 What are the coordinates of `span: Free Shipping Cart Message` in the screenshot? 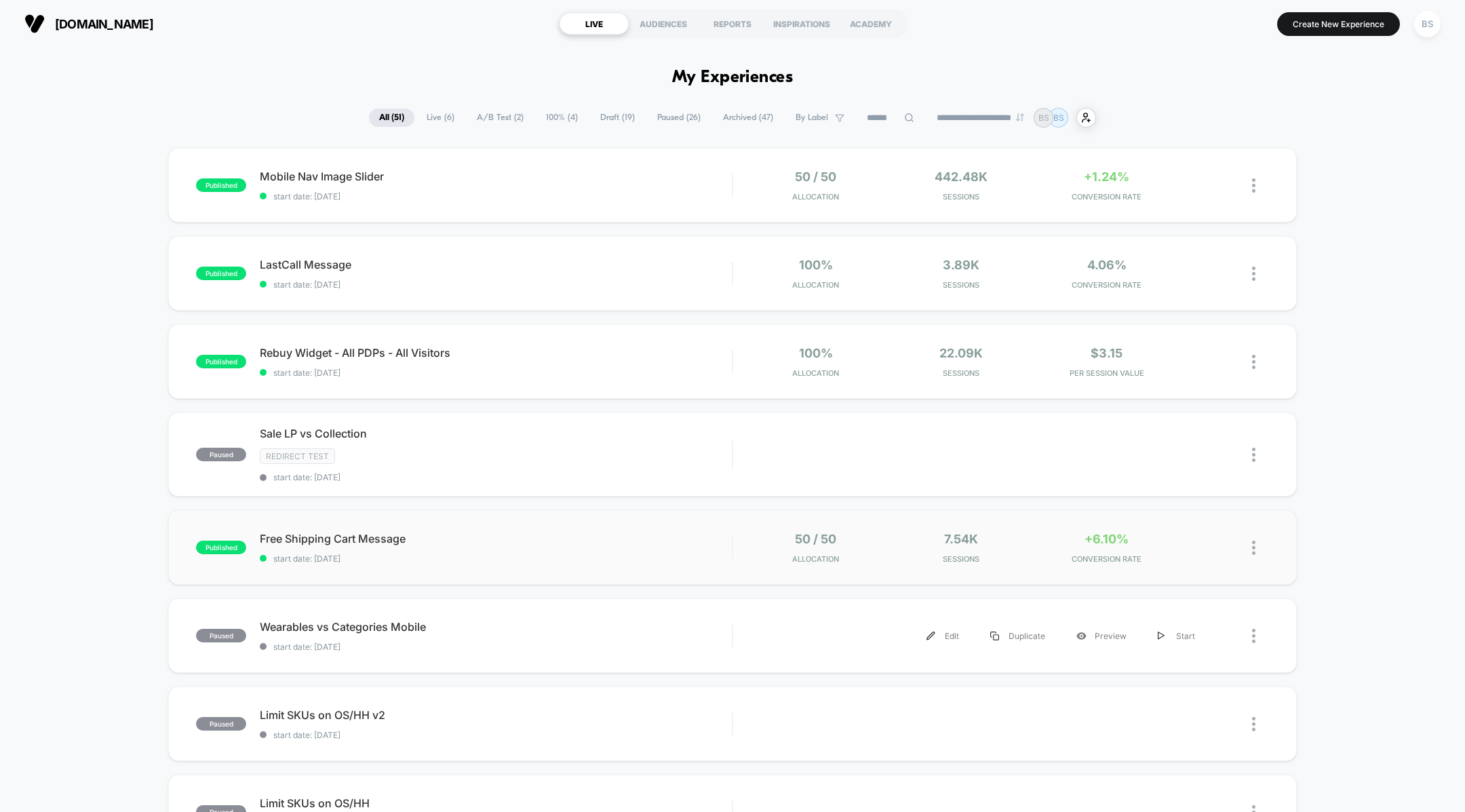 It's located at (495, 538).